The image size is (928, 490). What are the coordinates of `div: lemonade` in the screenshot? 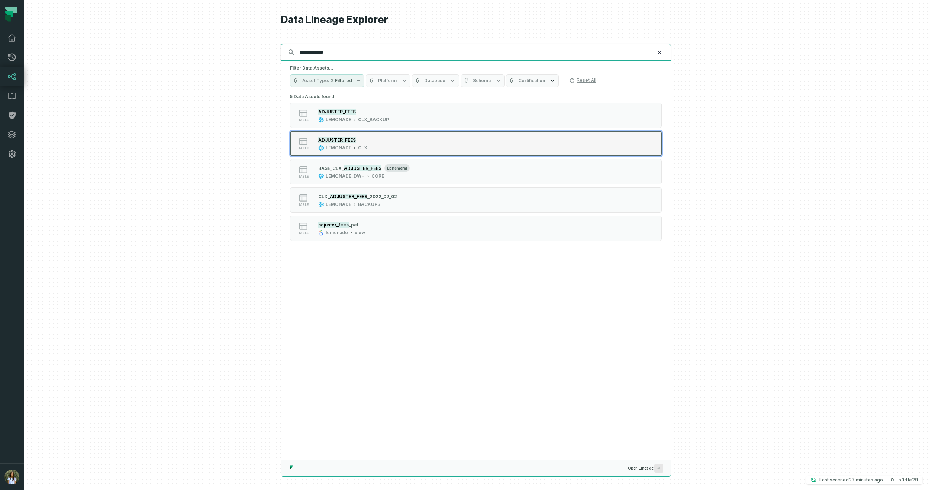 It's located at (337, 233).